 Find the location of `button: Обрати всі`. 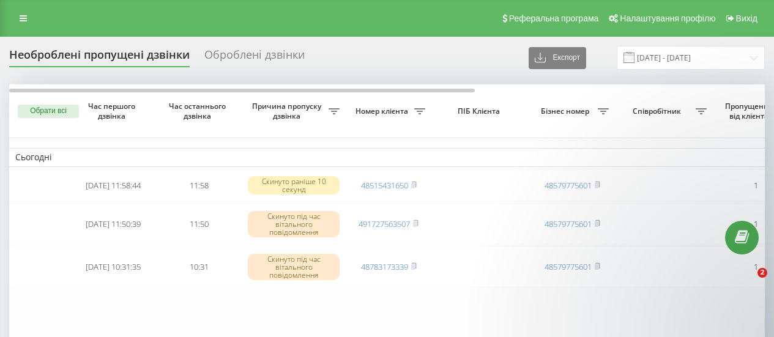

button: Обрати всі is located at coordinates (48, 111).